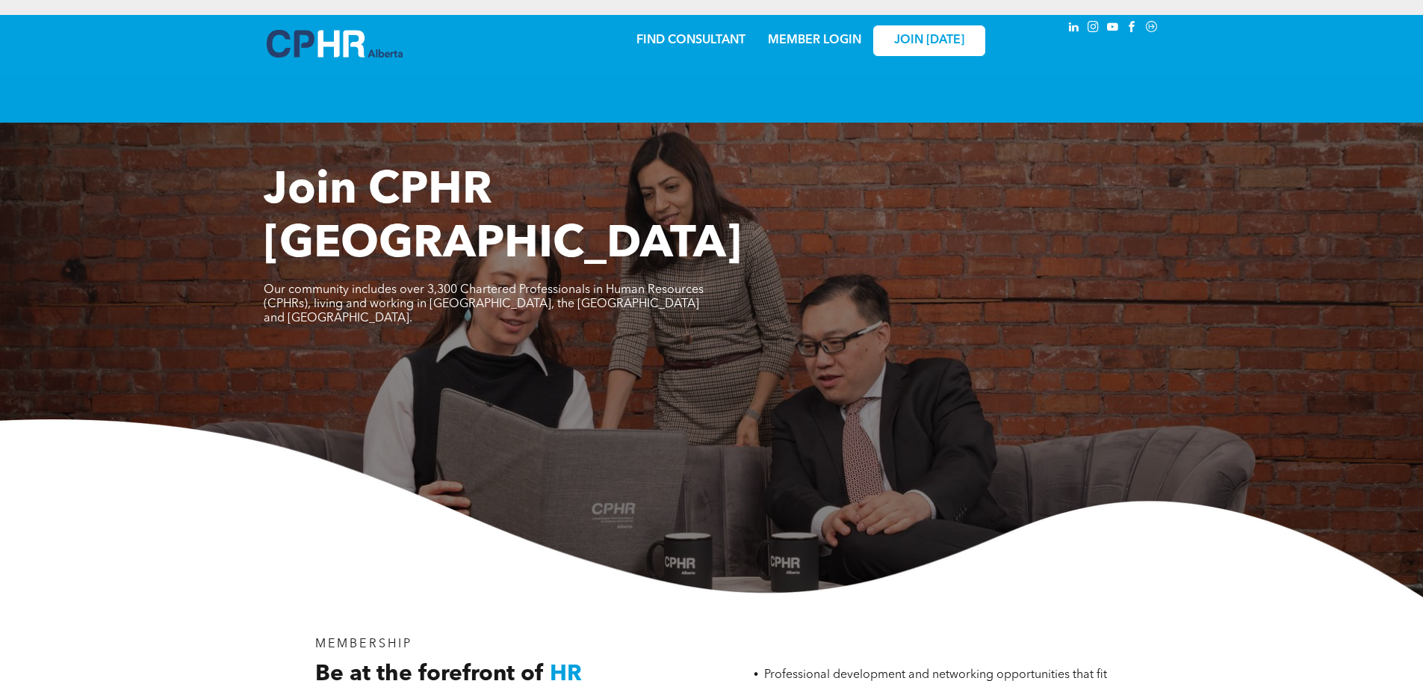  I want to click on a: linkedin, so click(1074, 28).